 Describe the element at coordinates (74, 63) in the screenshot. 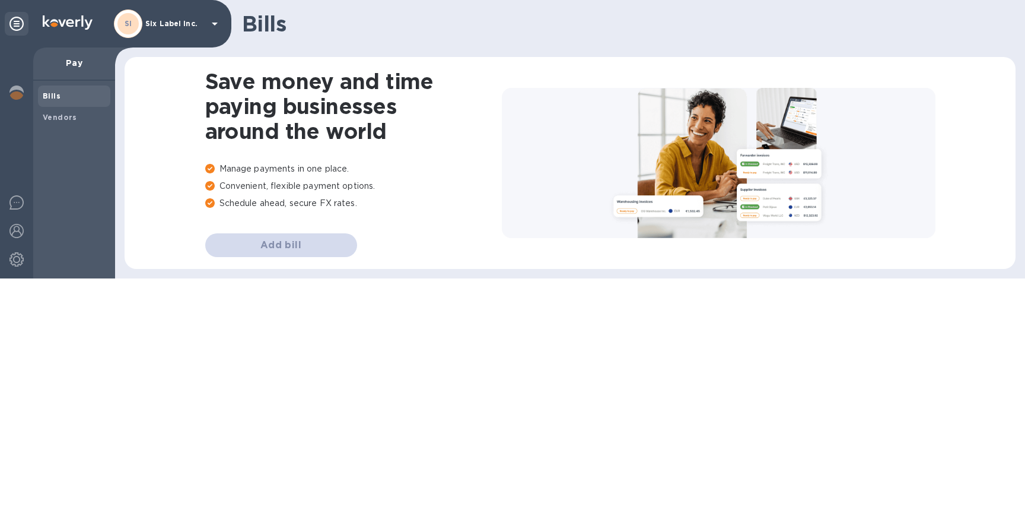

I see `p: Pay` at that location.